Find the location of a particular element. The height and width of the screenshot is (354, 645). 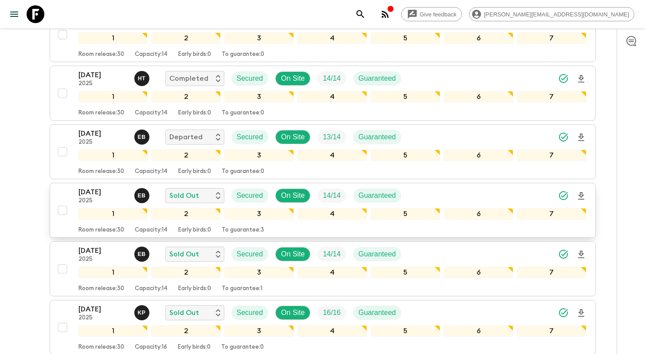

span: Kostandin Pula is located at coordinates (143, 311).